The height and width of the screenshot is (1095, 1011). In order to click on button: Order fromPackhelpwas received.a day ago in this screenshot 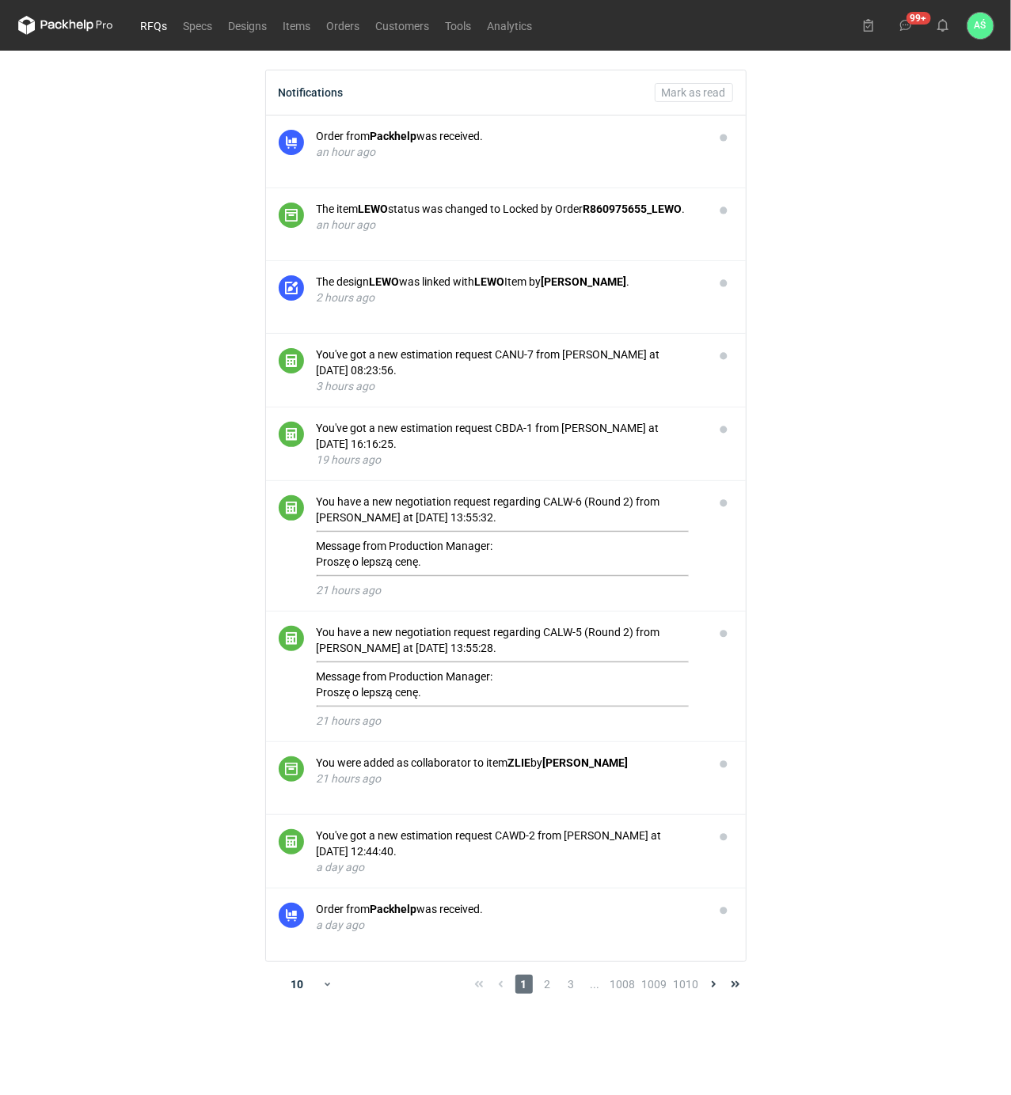, I will do `click(509, 917)`.